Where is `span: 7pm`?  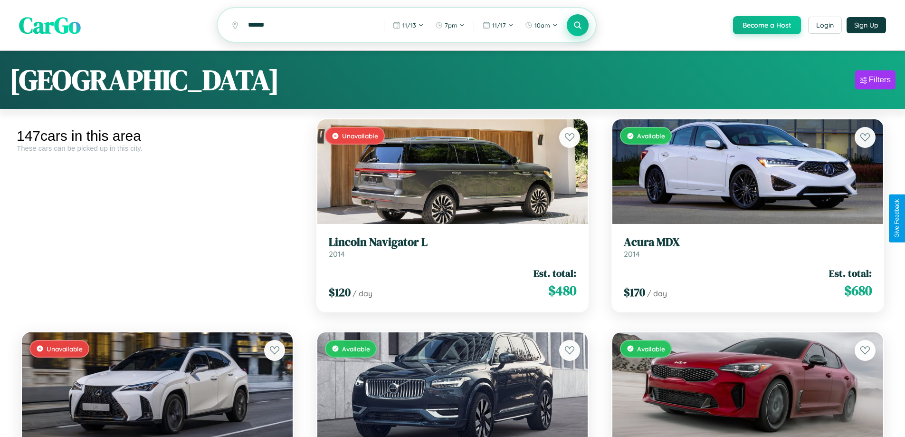
span: 7pm is located at coordinates (451, 25).